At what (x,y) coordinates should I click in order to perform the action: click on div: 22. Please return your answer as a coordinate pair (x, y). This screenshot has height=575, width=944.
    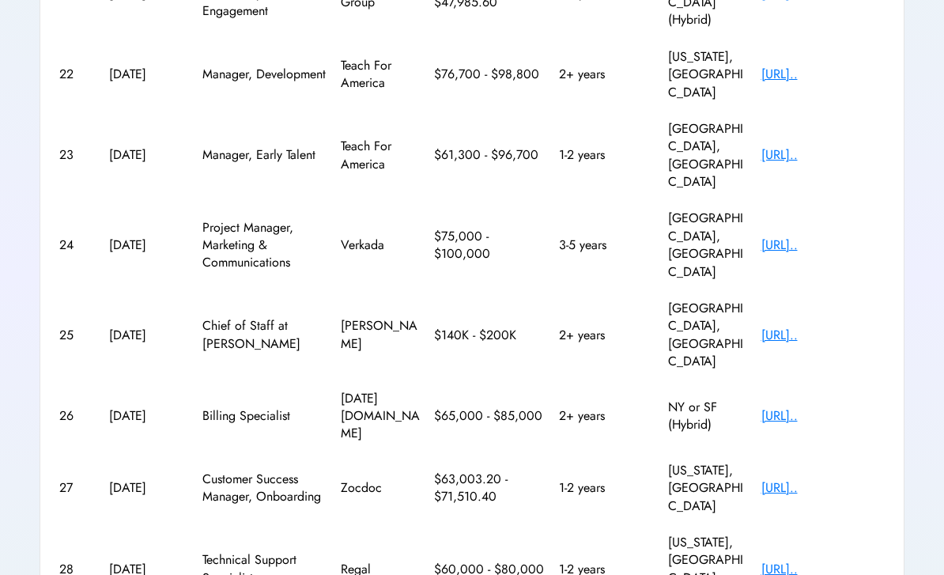
    Looking at the image, I should click on (77, 74).